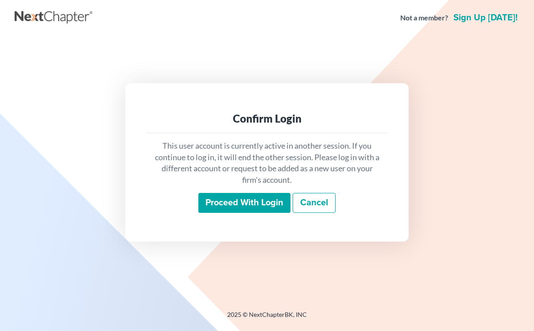 The width and height of the screenshot is (534, 331). I want to click on div: 2025 © NextChapterBK, INC, so click(267, 318).